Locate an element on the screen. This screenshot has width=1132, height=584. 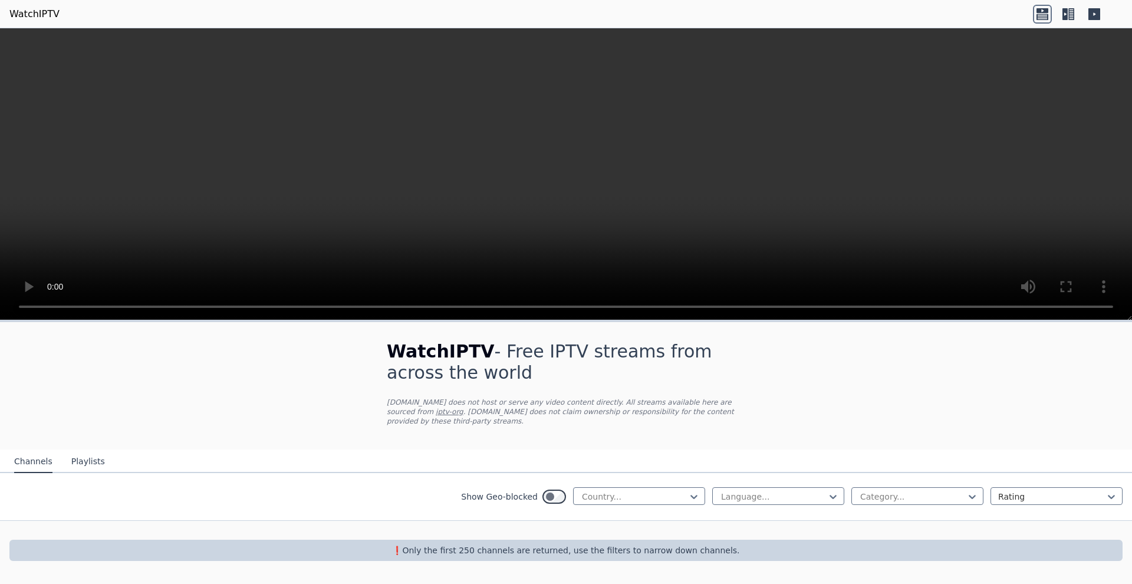
a: iptv-org is located at coordinates (449, 411).